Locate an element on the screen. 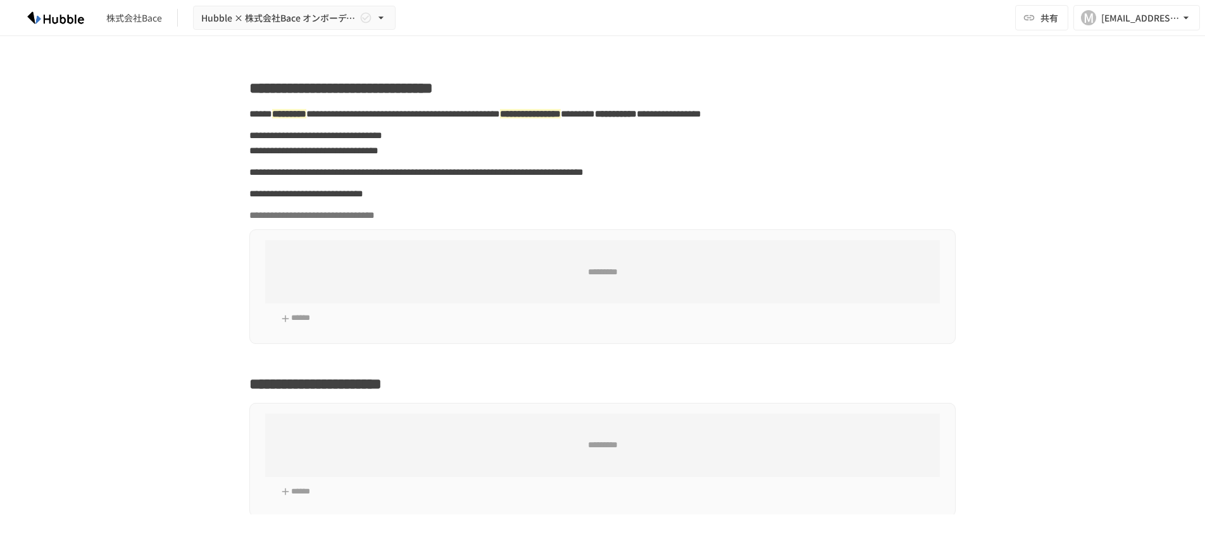 The width and height of the screenshot is (1205, 541). span: Hubble × 株式会社Bace オンボーディングプロジェクト is located at coordinates (279, 18).